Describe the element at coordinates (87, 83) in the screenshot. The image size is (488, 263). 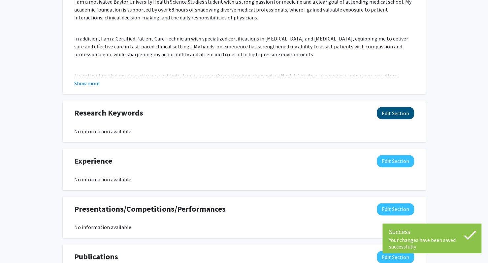
I see `button: Show more` at that location.